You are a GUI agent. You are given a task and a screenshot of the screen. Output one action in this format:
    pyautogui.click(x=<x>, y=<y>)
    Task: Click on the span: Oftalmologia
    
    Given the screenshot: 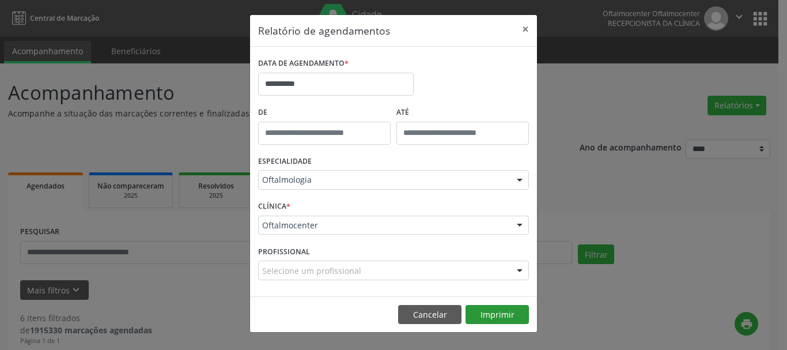 What is the action you would take?
    pyautogui.click(x=383, y=180)
    